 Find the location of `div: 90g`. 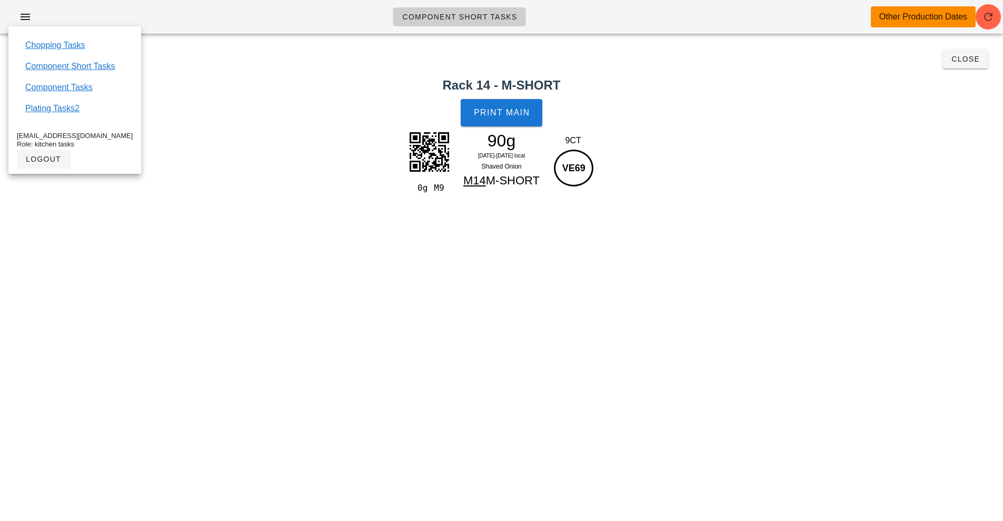

div: 90g is located at coordinates (502, 141).